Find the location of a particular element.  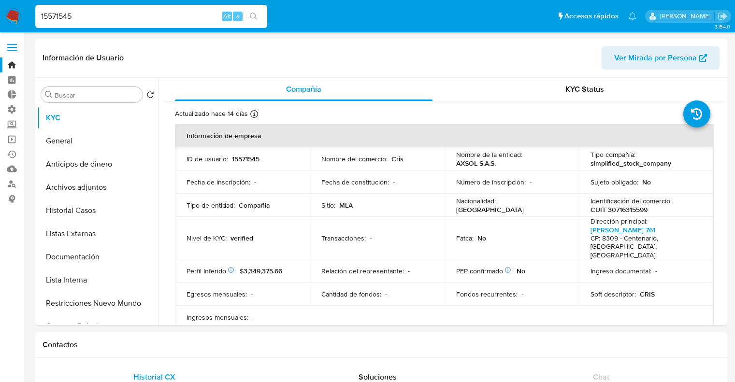

button: Documentación is located at coordinates (98, 257).